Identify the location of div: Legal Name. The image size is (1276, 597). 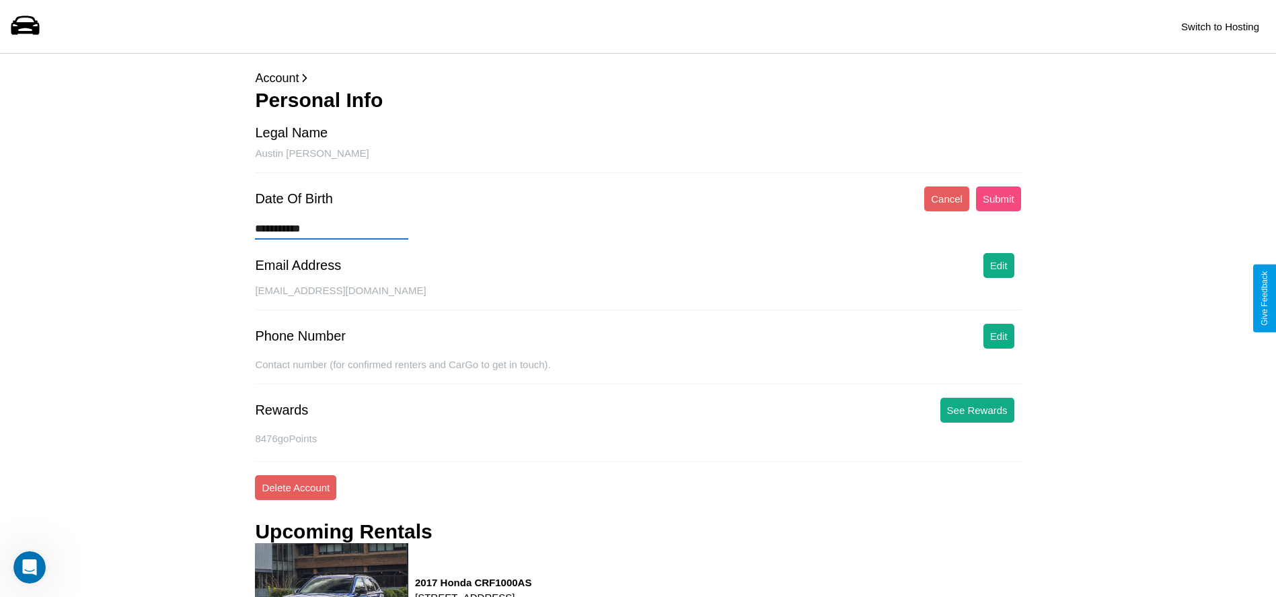
(291, 133).